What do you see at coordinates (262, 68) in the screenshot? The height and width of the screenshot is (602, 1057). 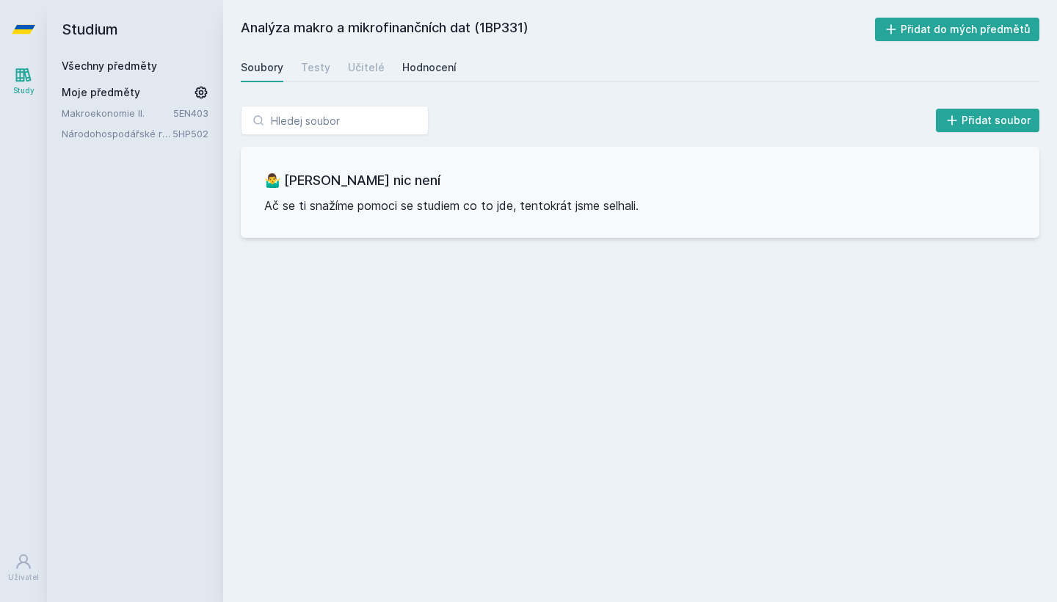 I see `a: Soubory` at bounding box center [262, 68].